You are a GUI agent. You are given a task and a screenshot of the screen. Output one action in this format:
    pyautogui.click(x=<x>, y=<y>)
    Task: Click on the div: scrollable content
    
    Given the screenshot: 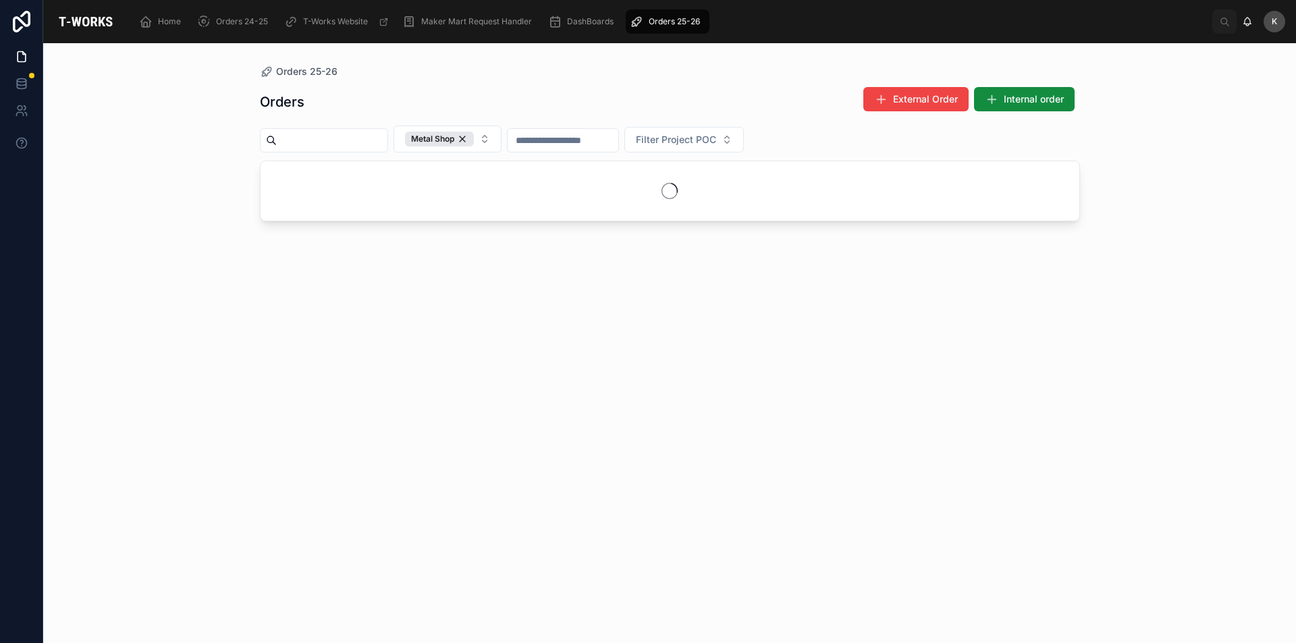 What is the action you would take?
    pyautogui.click(x=670, y=22)
    